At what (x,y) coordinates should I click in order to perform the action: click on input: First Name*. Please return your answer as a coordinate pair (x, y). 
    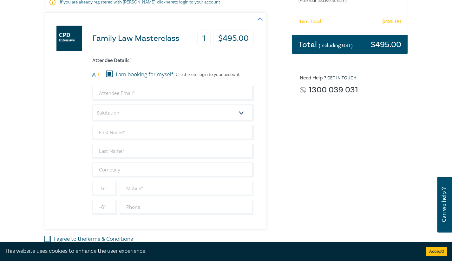
    Looking at the image, I should click on (173, 133).